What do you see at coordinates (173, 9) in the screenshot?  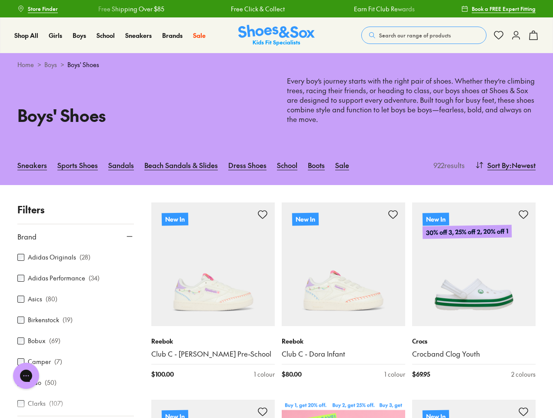 I see `a: Free Click & Collect` at bounding box center [173, 9].